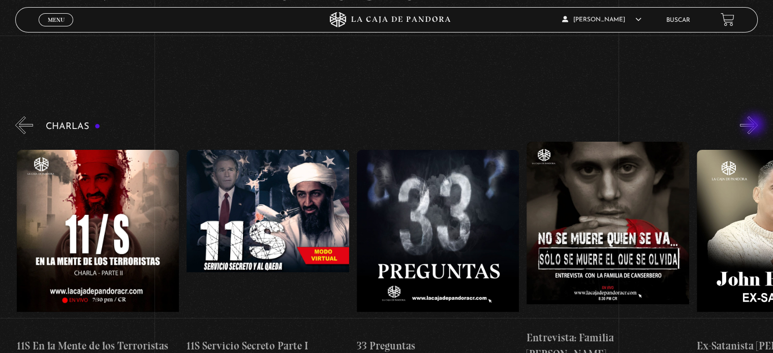  I want to click on a: Buscar, so click(678, 20).